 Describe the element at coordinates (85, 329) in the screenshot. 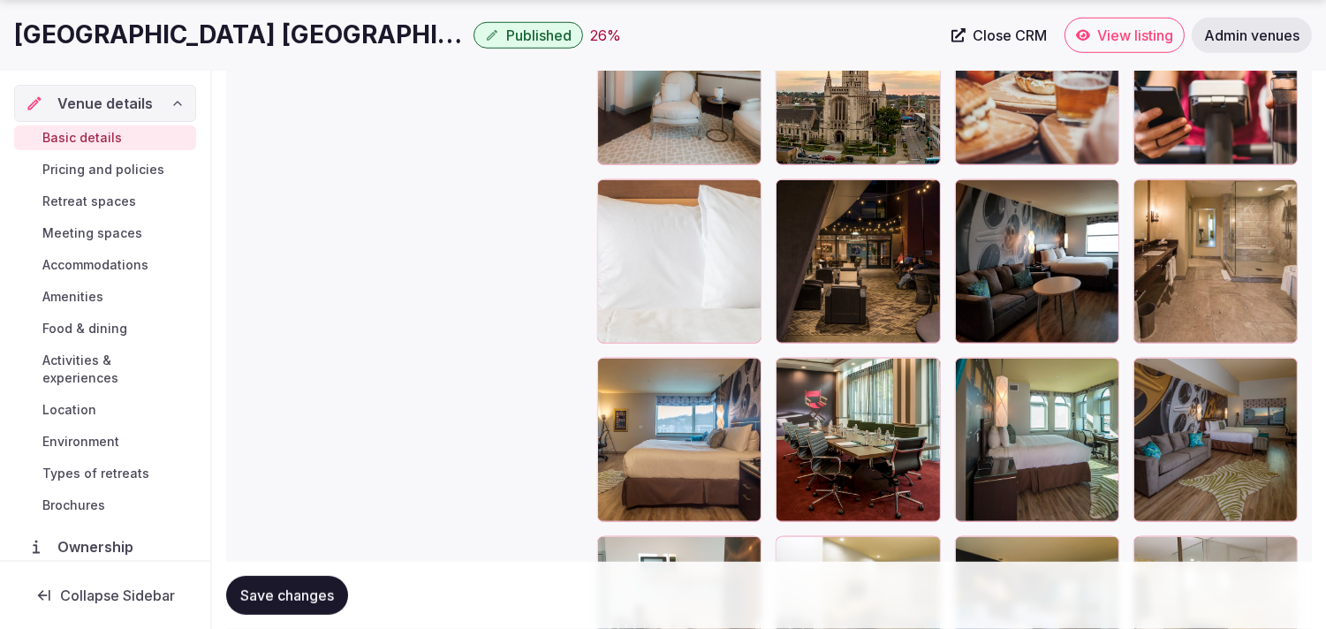

I see `span: Food & dining` at that location.